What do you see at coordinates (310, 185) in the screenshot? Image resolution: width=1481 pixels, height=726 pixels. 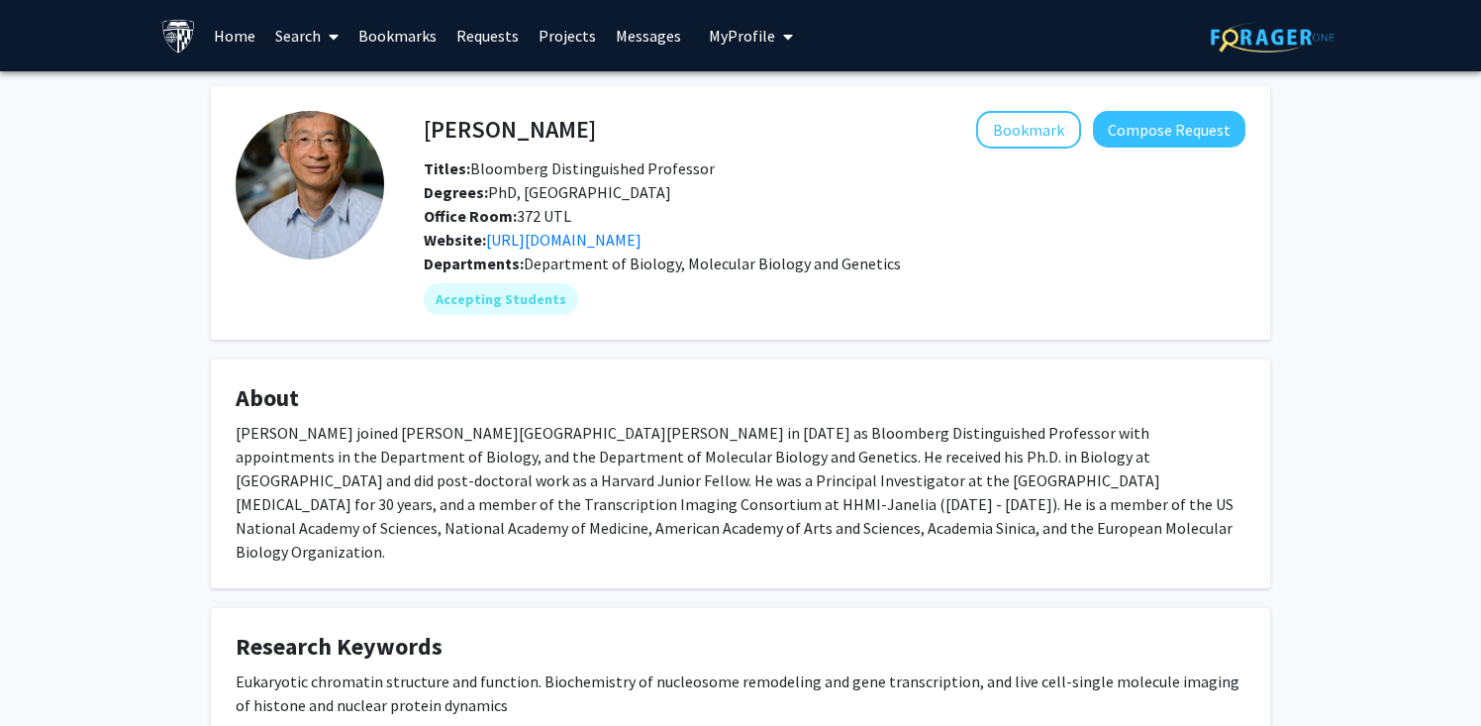 I see `img: Profile Picture` at bounding box center [310, 185].